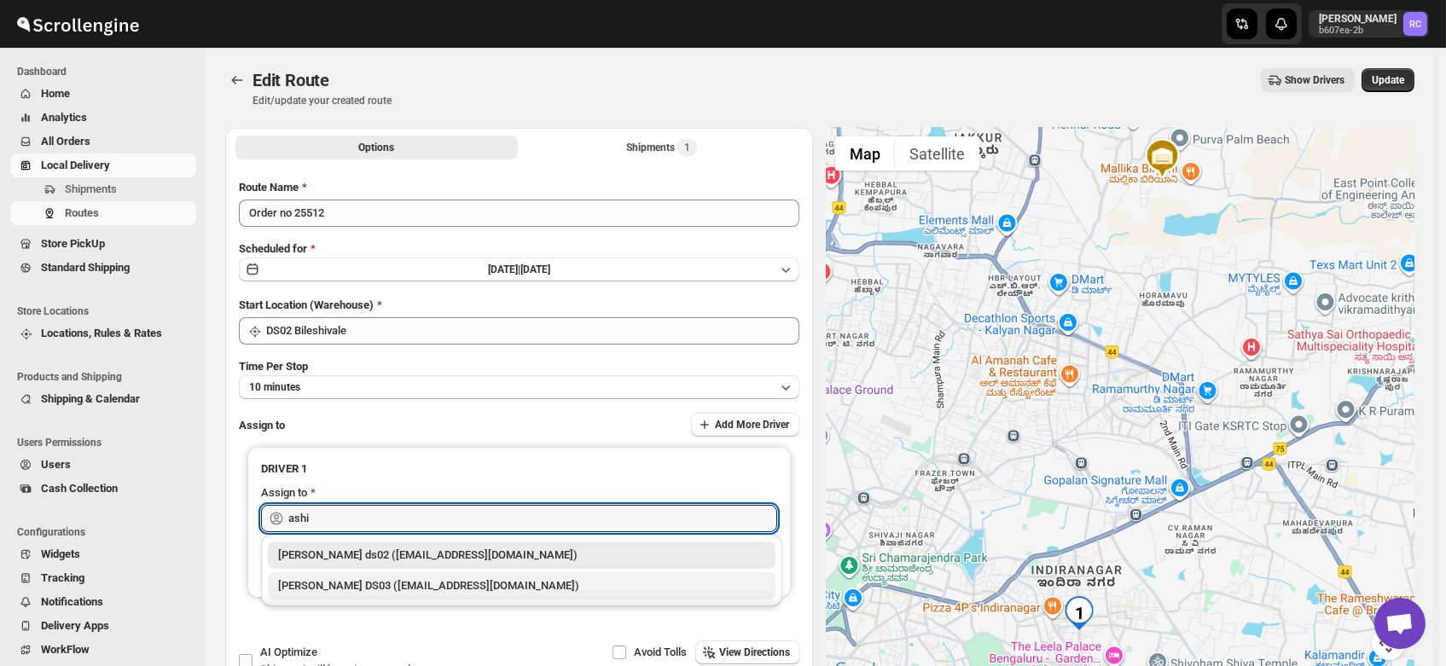 The height and width of the screenshot is (666, 1446). Describe the element at coordinates (1357, 31) in the screenshot. I see `p: b607ea-2b` at that location.